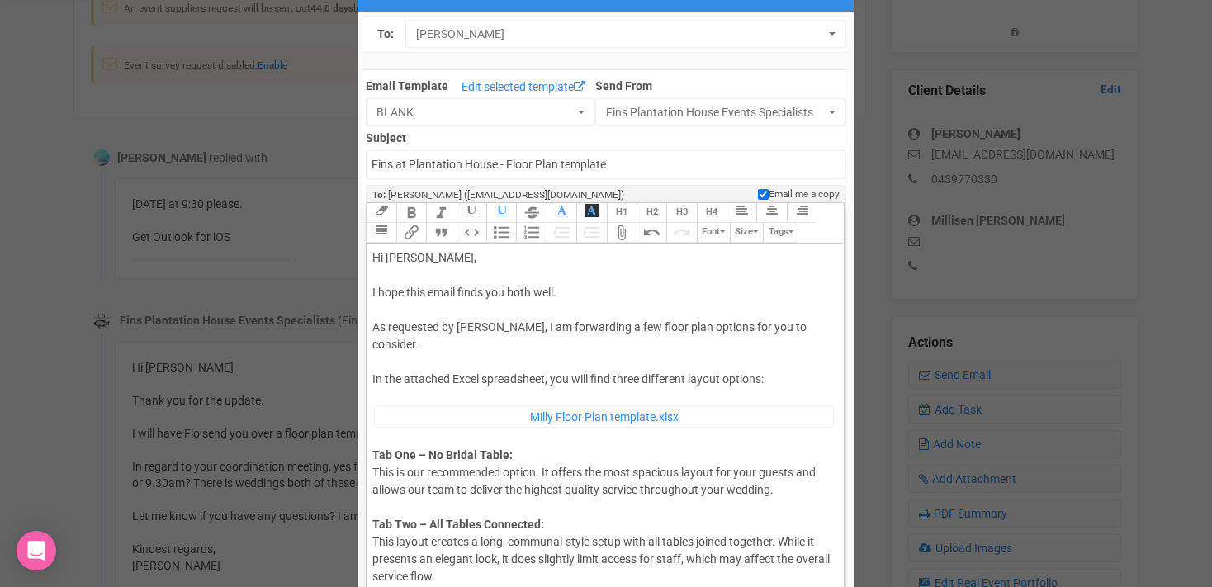 The width and height of the screenshot is (1212, 587). I want to click on button: Decrease Level, so click(561, 233).